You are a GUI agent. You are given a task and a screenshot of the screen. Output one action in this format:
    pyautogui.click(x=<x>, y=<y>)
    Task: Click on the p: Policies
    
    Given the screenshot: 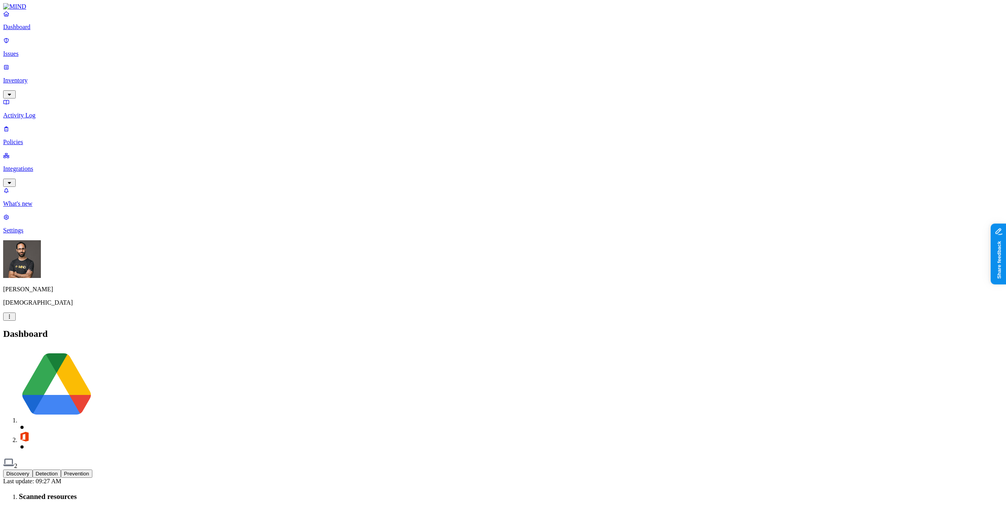 What is the action you would take?
    pyautogui.click(x=503, y=142)
    